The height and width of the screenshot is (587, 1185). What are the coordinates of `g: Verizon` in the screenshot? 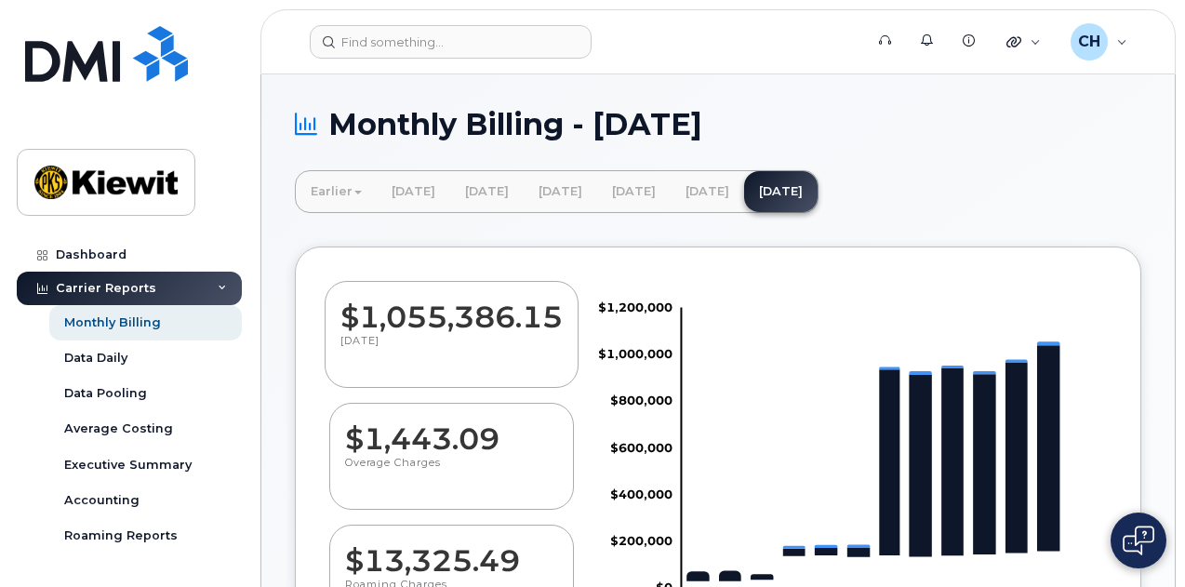 It's located at (874, 463).